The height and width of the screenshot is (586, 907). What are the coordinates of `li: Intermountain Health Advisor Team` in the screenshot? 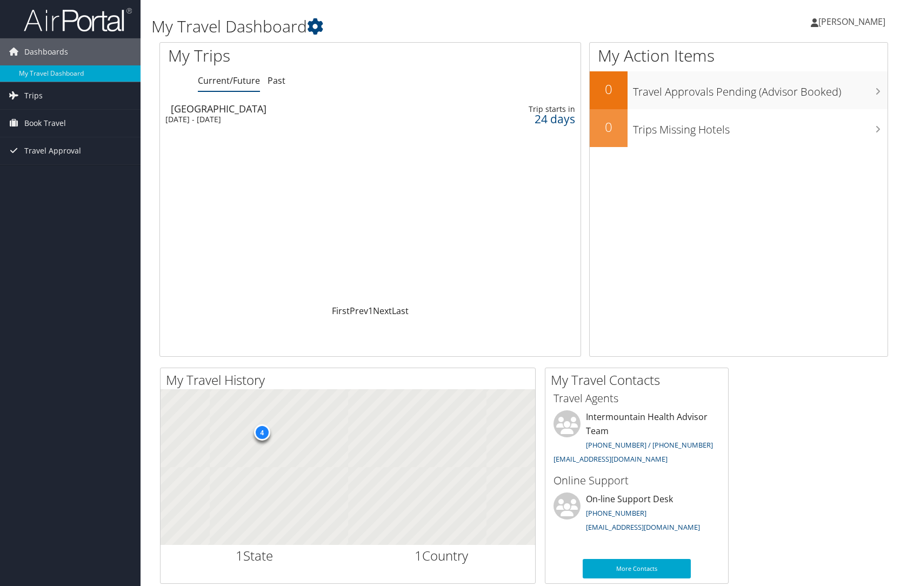 It's located at (637, 439).